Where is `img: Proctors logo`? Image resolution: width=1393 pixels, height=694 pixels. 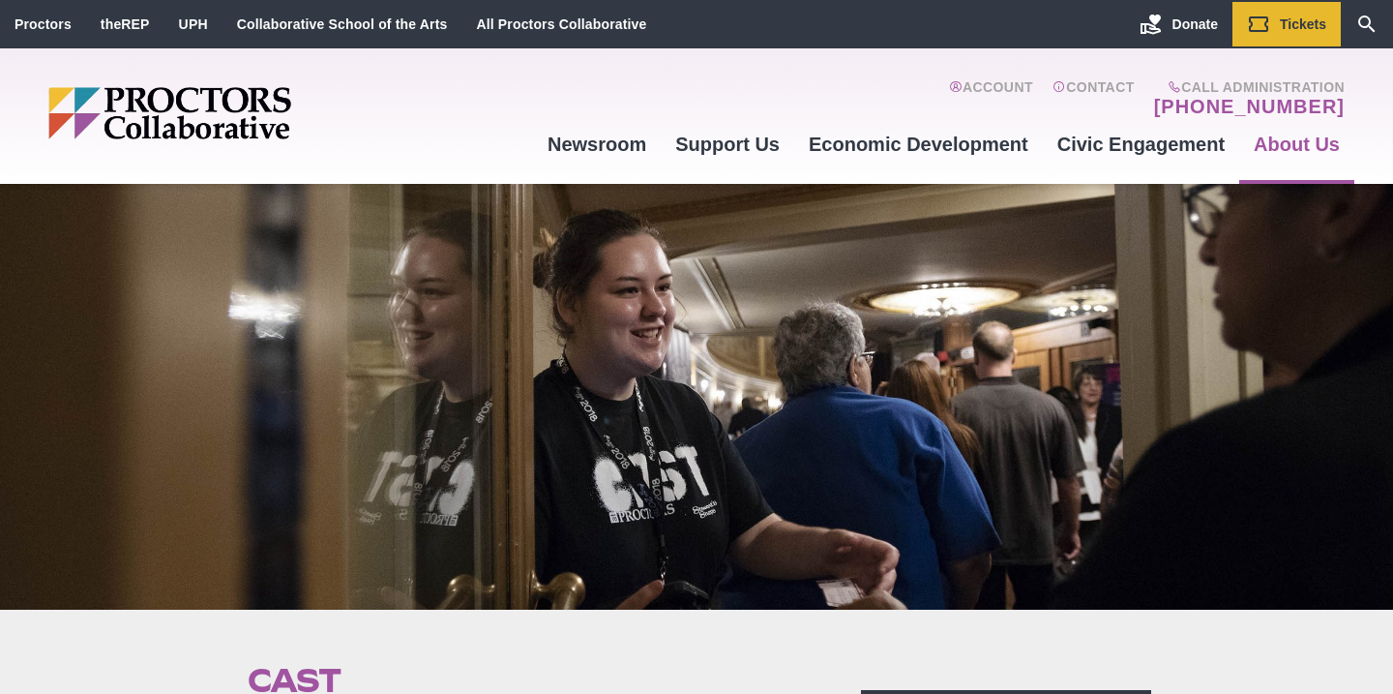
img: Proctors logo is located at coordinates (244, 113).